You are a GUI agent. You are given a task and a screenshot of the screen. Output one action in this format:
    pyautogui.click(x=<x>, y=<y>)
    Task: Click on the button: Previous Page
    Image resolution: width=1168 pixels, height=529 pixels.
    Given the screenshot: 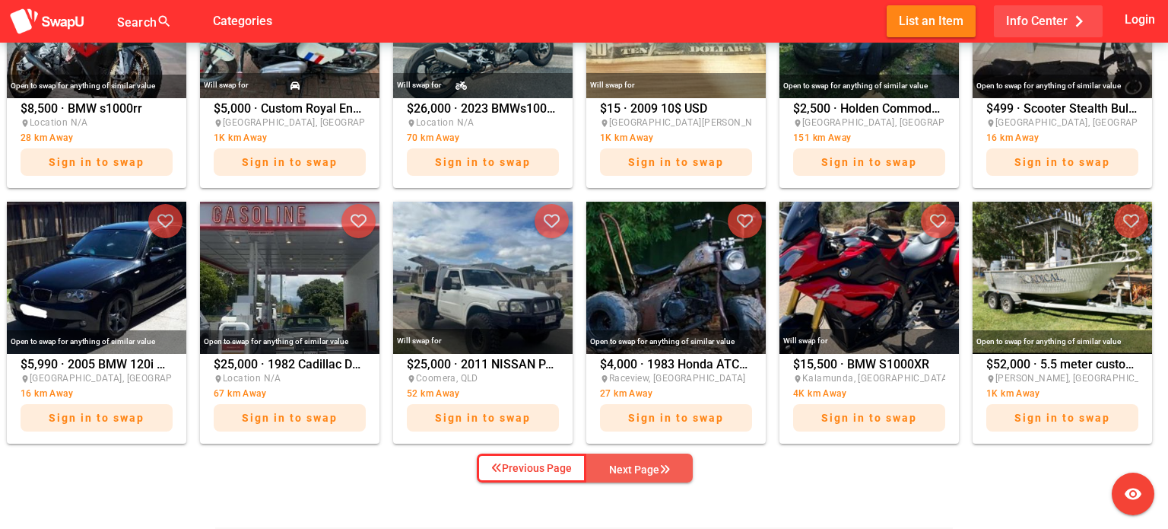 What is the action you would take?
    pyautogui.click(x=532, y=468)
    